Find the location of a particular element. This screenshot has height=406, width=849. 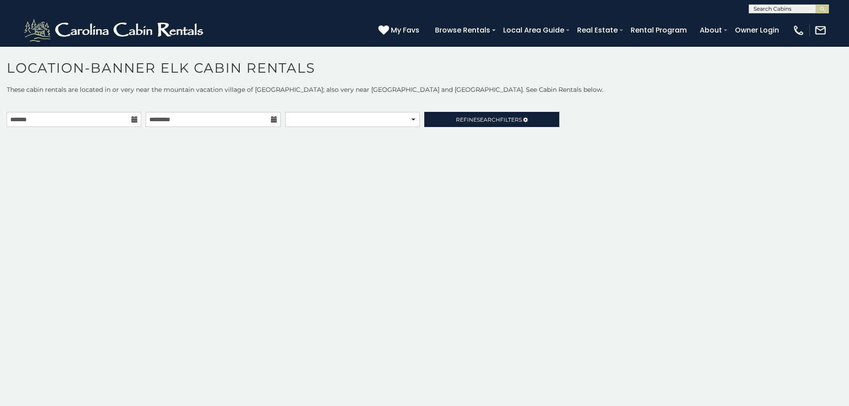

a: RefineSearchFilters is located at coordinates (492, 119).